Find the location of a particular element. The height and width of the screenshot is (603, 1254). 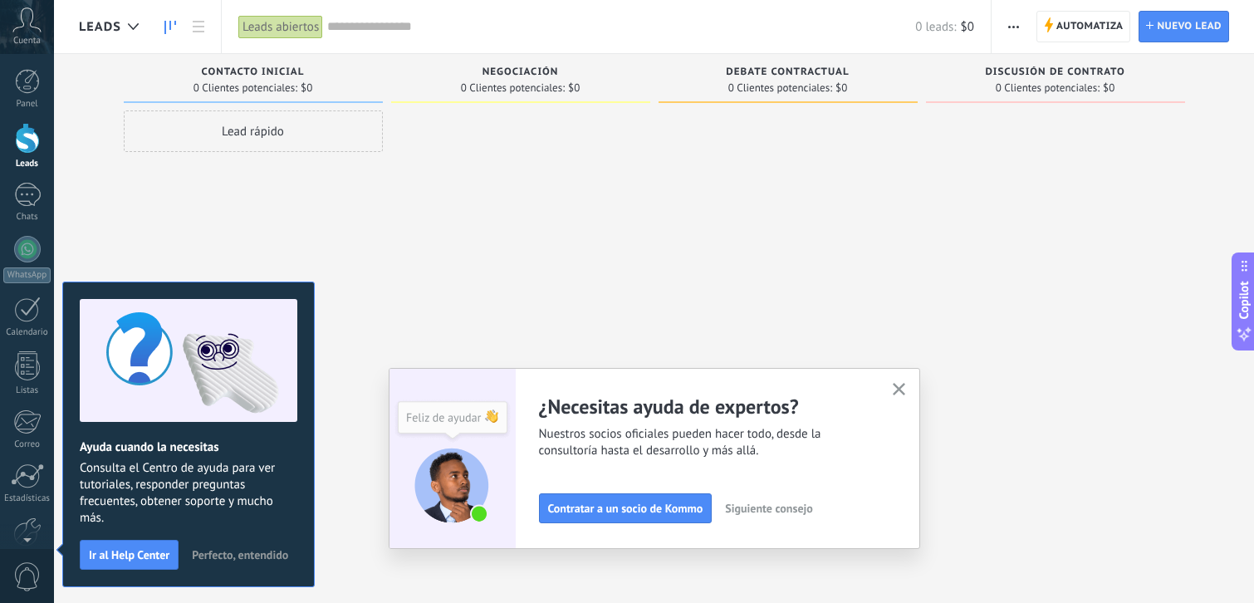

span: Cuenta is located at coordinates (27, 41).